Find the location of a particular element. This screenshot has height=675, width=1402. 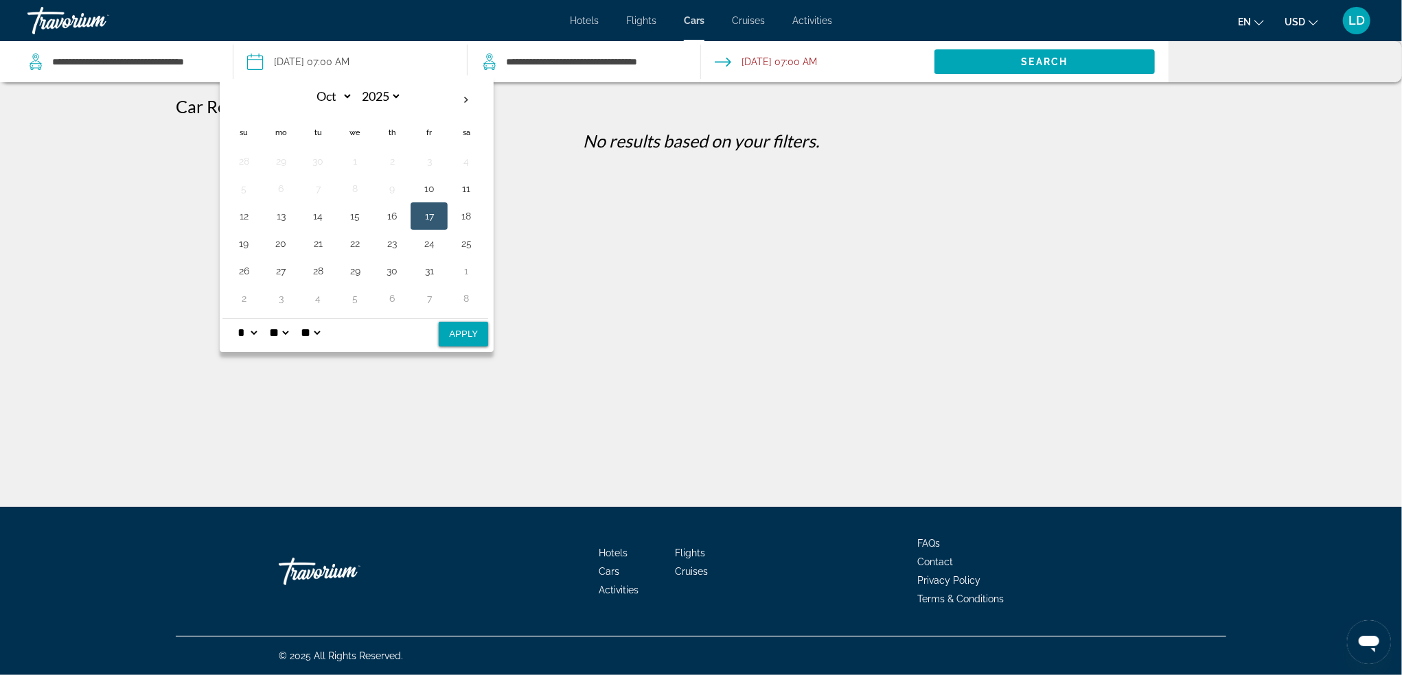

span: LD is located at coordinates (1356, 21).